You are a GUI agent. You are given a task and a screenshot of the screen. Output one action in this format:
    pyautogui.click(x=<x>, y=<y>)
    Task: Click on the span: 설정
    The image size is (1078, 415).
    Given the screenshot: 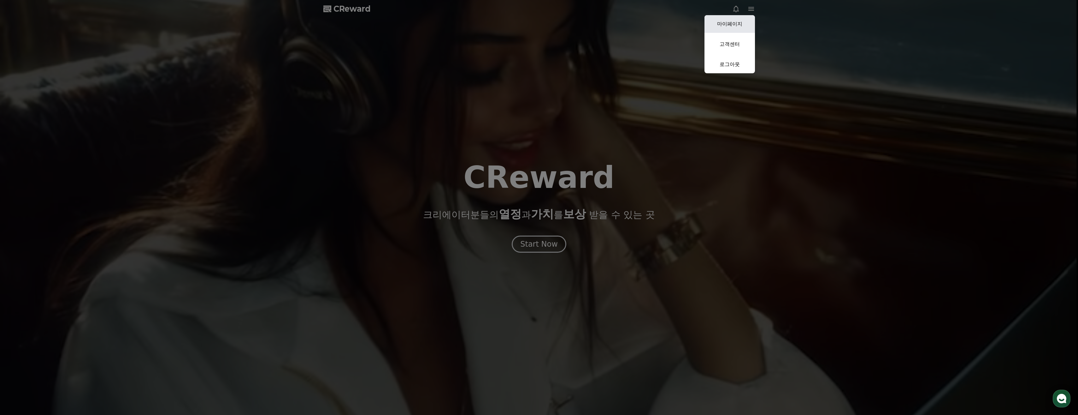 What is the action you would take?
    pyautogui.click(x=101, y=212)
    